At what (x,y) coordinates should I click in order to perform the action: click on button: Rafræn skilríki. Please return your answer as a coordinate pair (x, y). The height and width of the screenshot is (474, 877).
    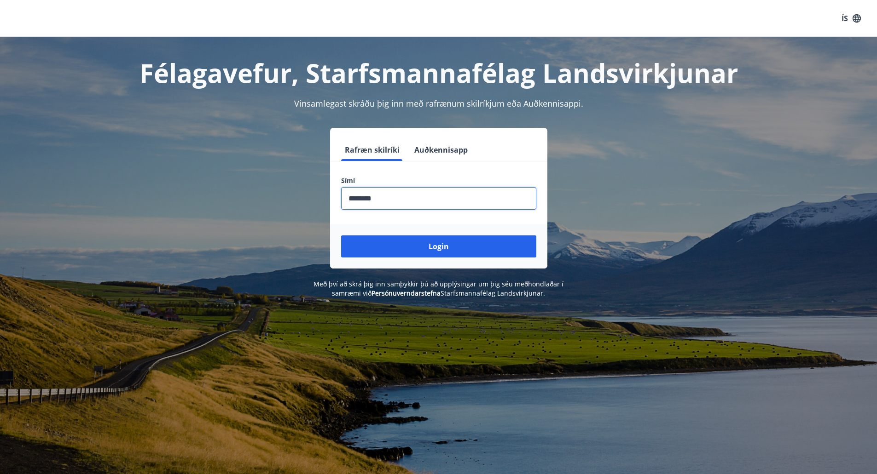
    Looking at the image, I should click on (372, 150).